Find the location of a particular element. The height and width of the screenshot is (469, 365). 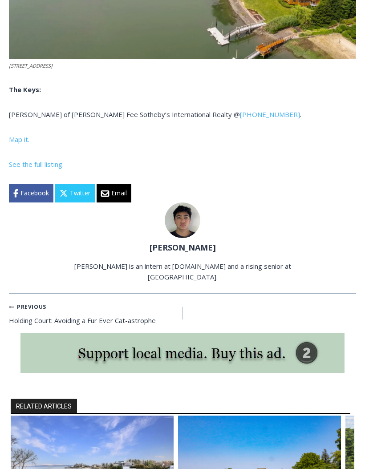

a: PreviousHolding Court: Avoiding a Fur Ever Cat-astrophe is located at coordinates (96, 314).